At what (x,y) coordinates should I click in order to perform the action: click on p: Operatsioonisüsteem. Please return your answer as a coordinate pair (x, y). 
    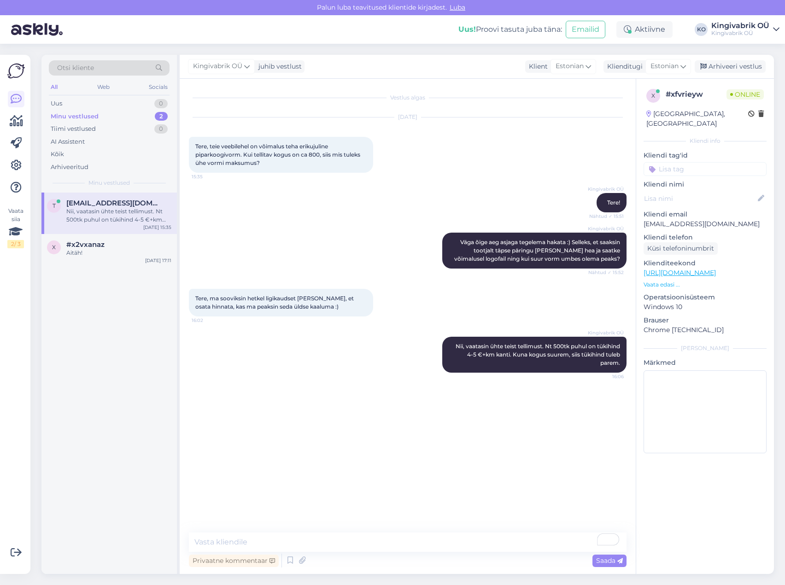
    Looking at the image, I should click on (705, 297).